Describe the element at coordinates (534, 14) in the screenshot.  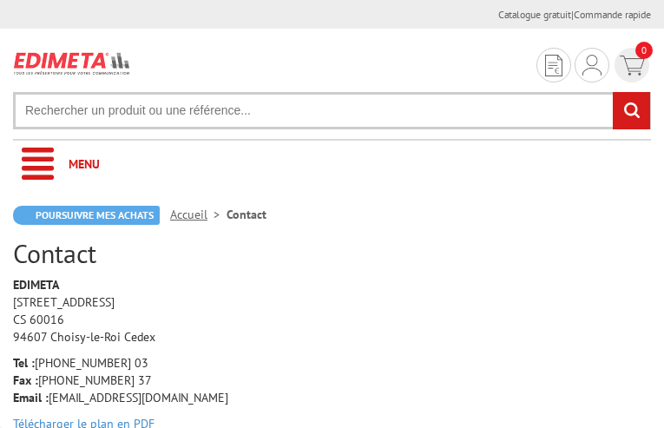
I see `a: Catalogue gratuit` at that location.